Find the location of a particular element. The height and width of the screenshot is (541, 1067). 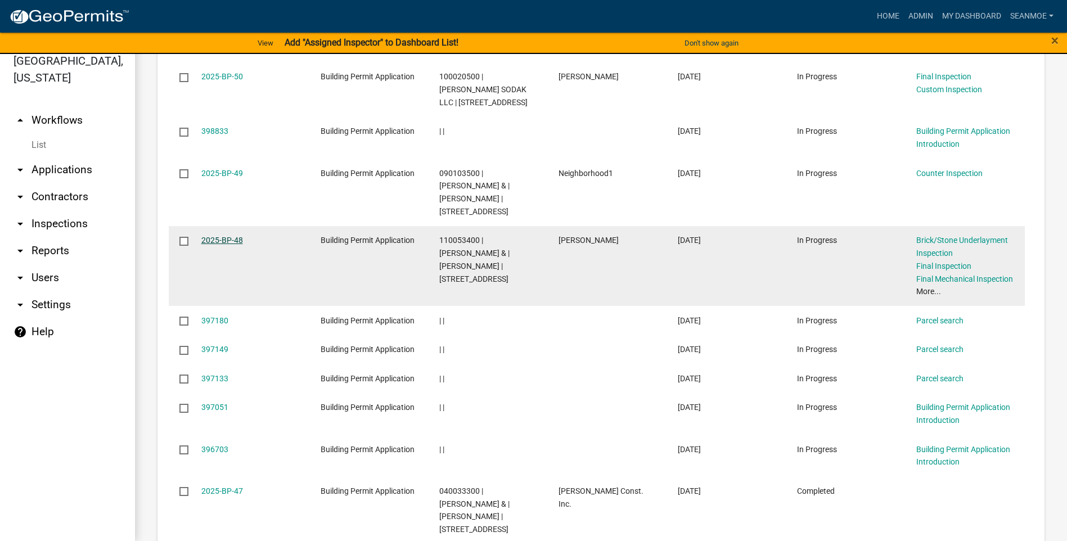

a: 2025-BP-49 is located at coordinates (222, 173).